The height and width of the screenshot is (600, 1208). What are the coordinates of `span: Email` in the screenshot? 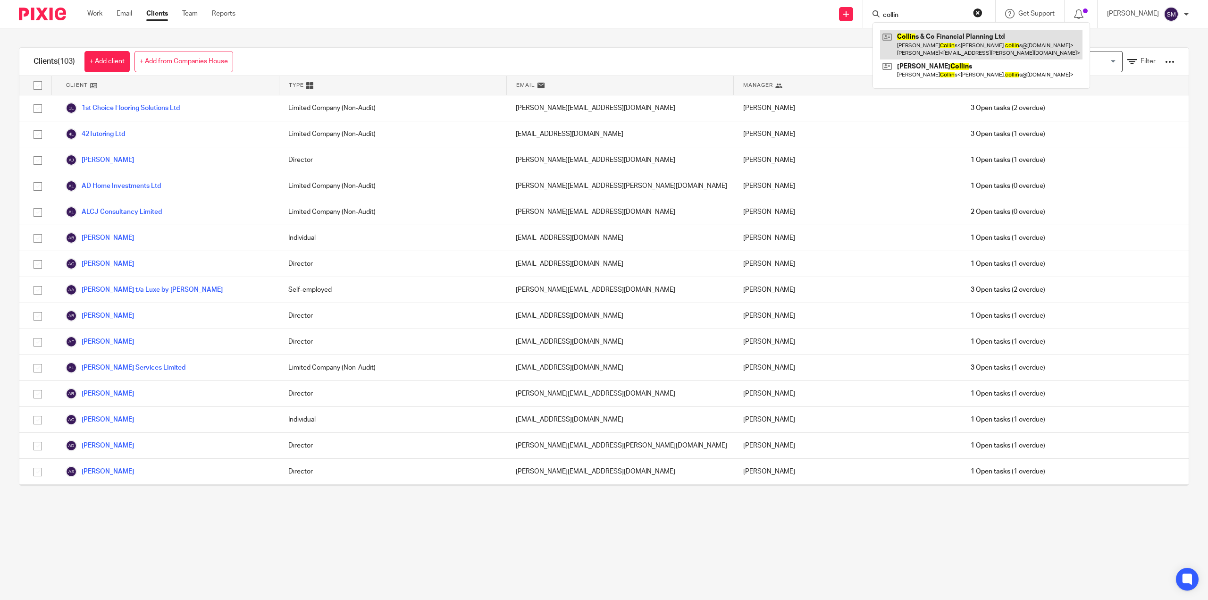 It's located at (526, 85).